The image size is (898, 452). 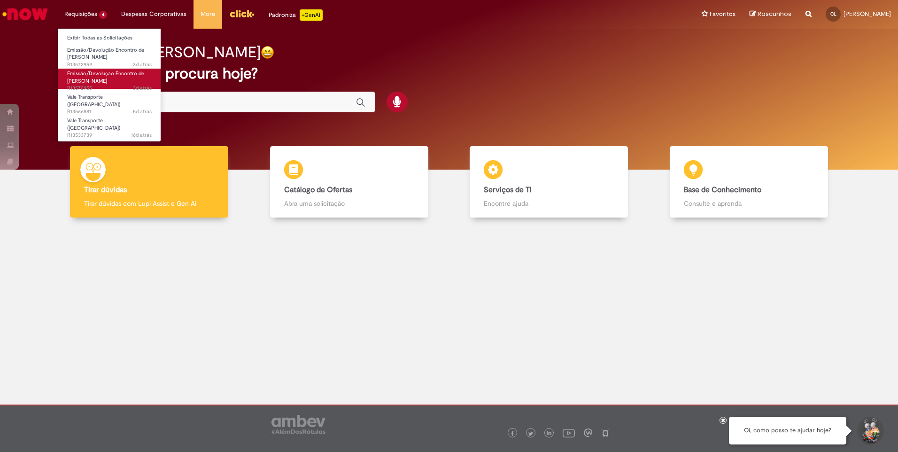 I want to click on span: 16d atrás, so click(x=141, y=135).